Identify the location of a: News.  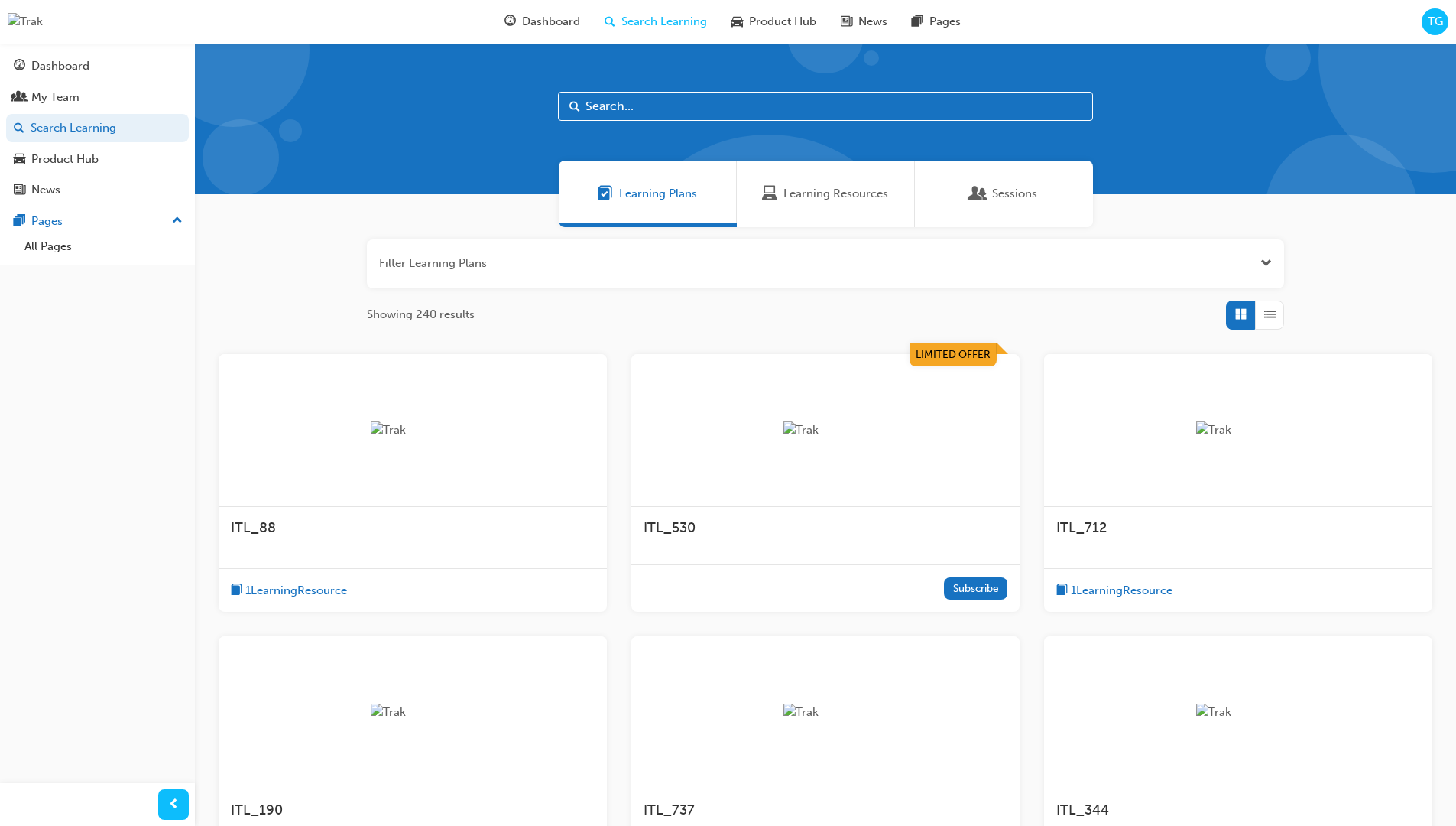
(97, 190).